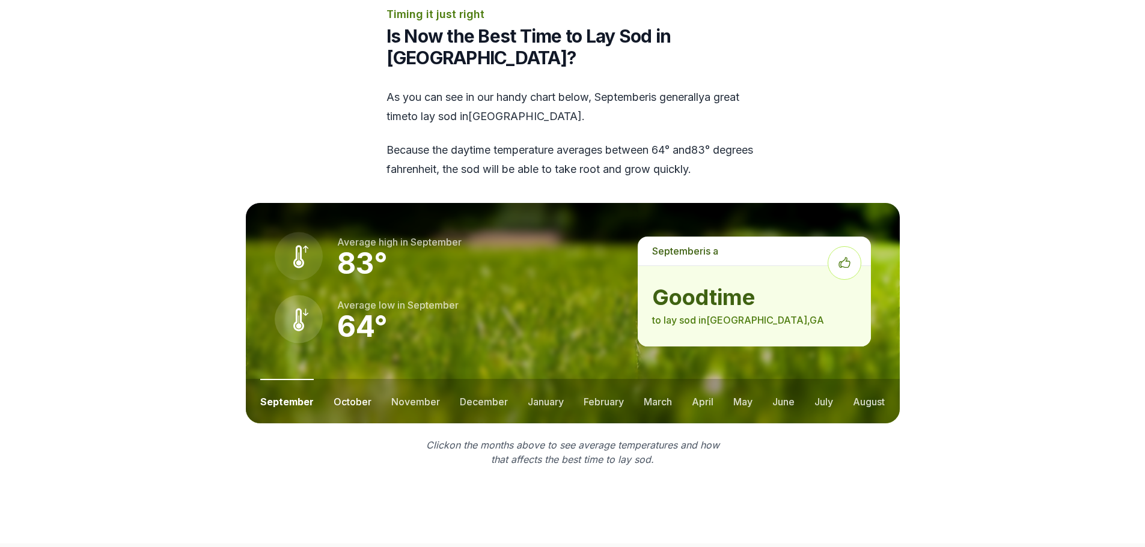 The image size is (1145, 547). I want to click on button: march, so click(657, 401).